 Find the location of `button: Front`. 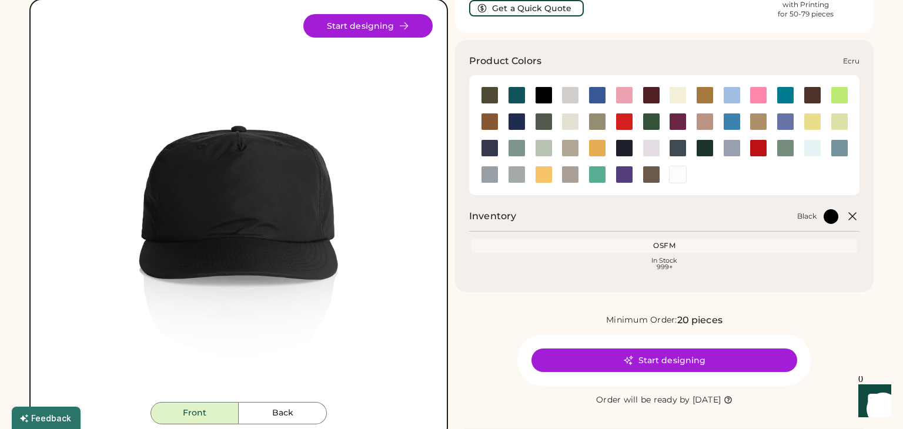

button: Front is located at coordinates (195, 413).